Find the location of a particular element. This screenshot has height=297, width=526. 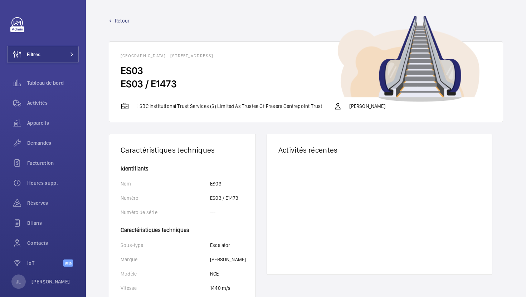

span: Appareils is located at coordinates (53, 123).